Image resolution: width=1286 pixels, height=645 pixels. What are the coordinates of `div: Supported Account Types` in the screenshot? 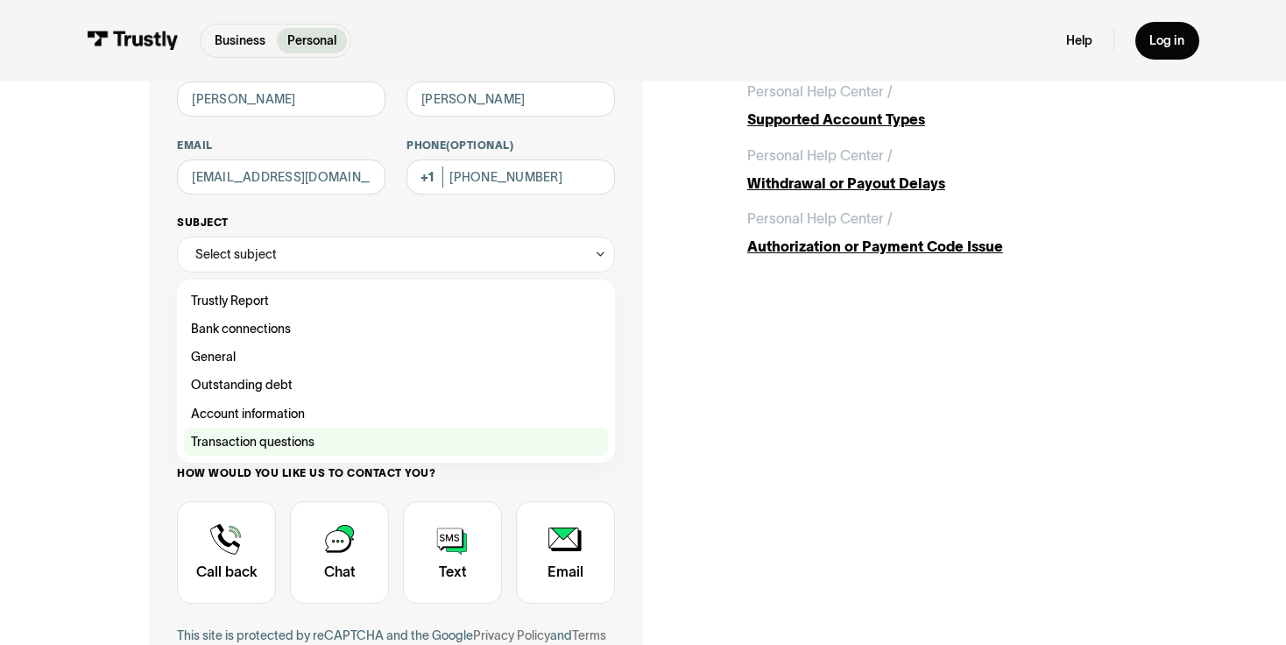 It's located at (941, 119).